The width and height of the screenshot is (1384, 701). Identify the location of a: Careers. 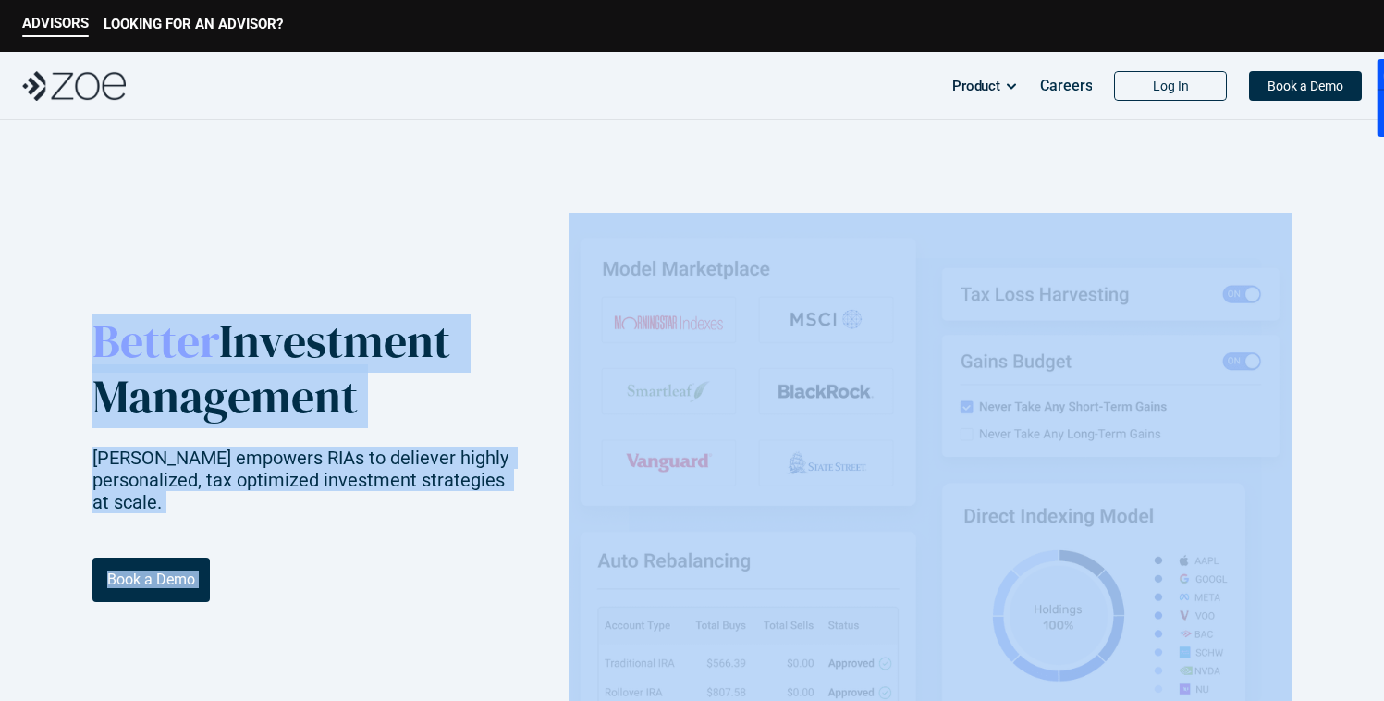
(1066, 86).